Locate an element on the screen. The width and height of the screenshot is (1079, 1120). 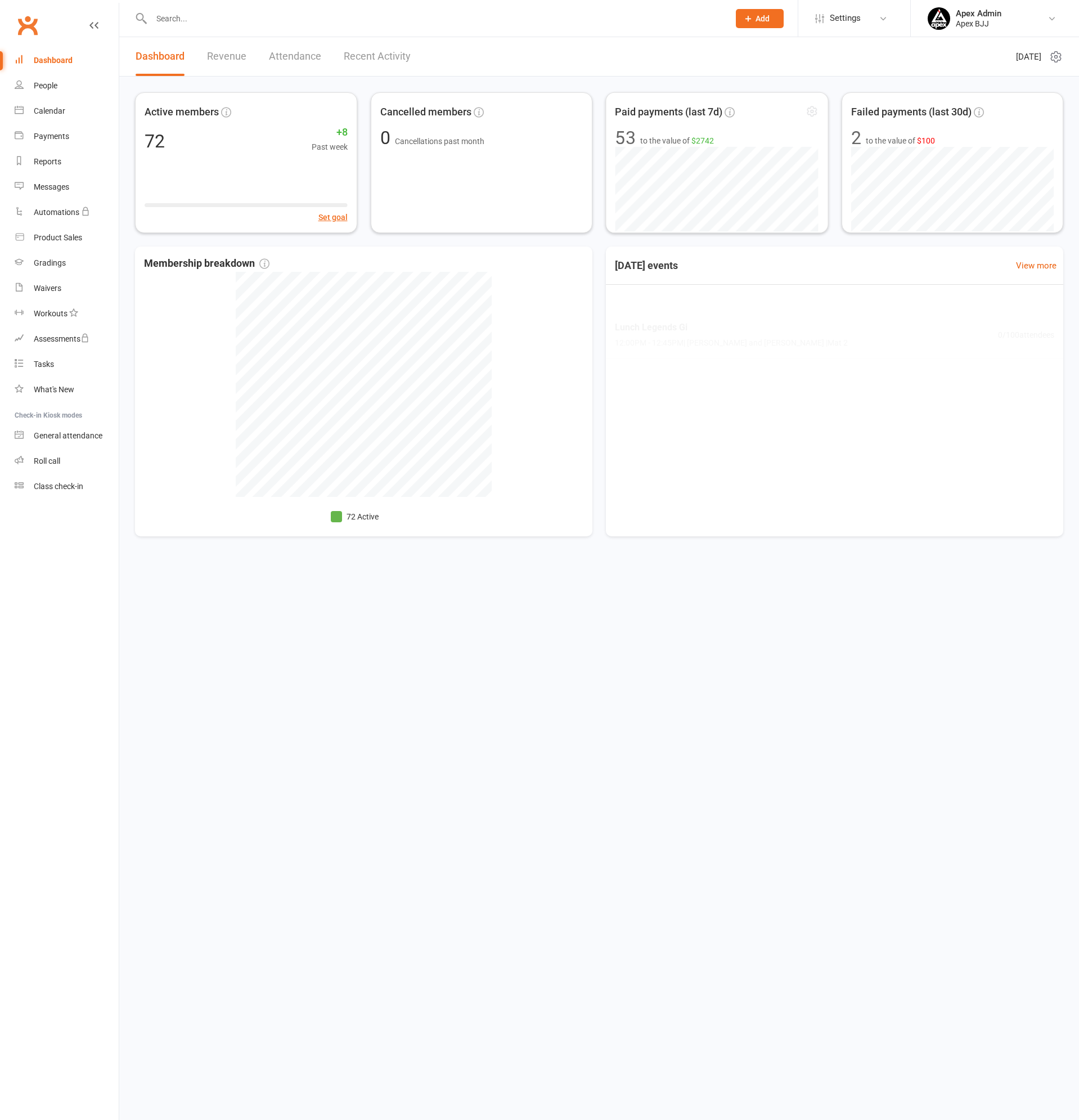
span: 0 / 100 attendees is located at coordinates (1026, 335).